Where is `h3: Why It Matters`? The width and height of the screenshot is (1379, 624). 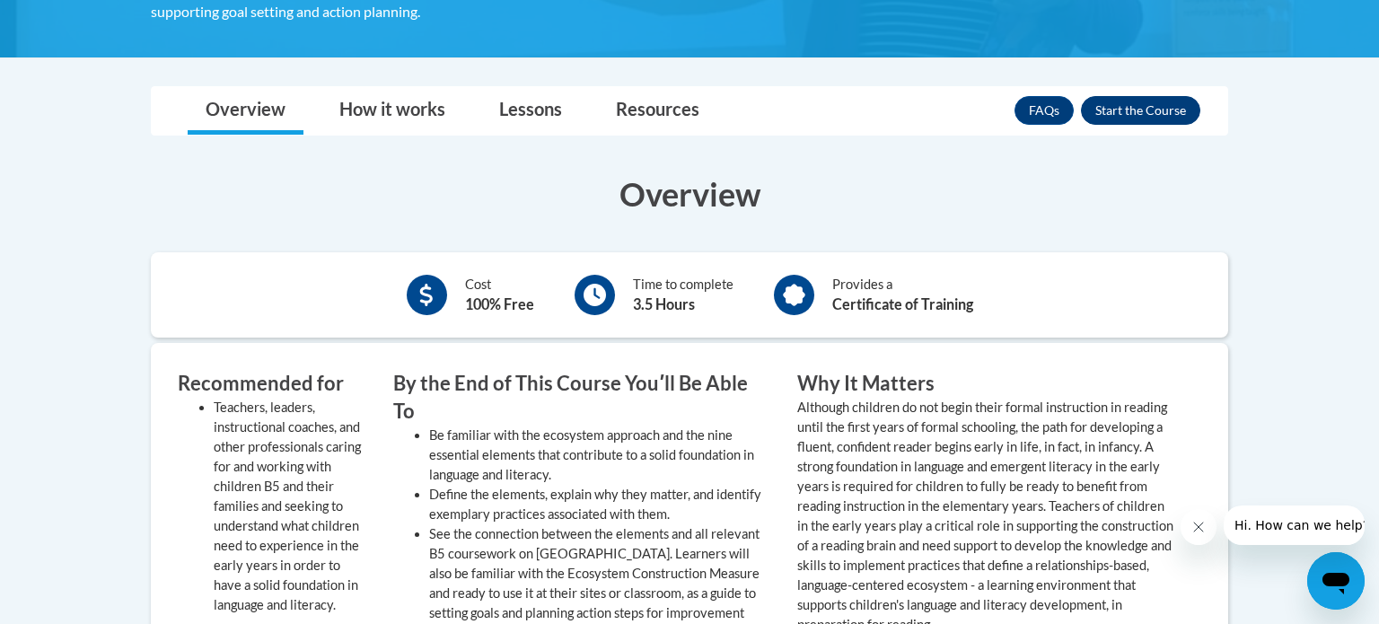 h3: Why It Matters is located at coordinates (986, 383).